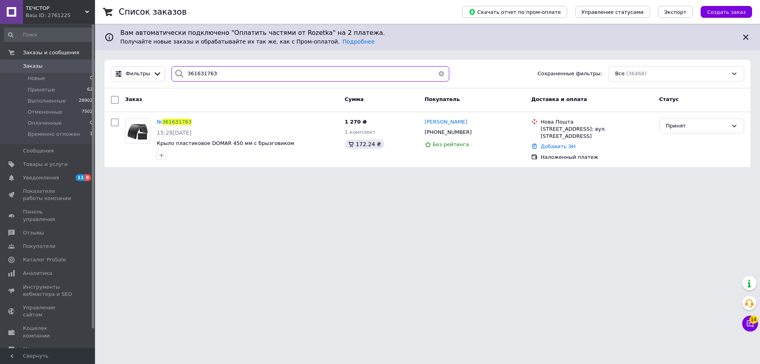  I want to click on span: Временно отложен, so click(54, 134).